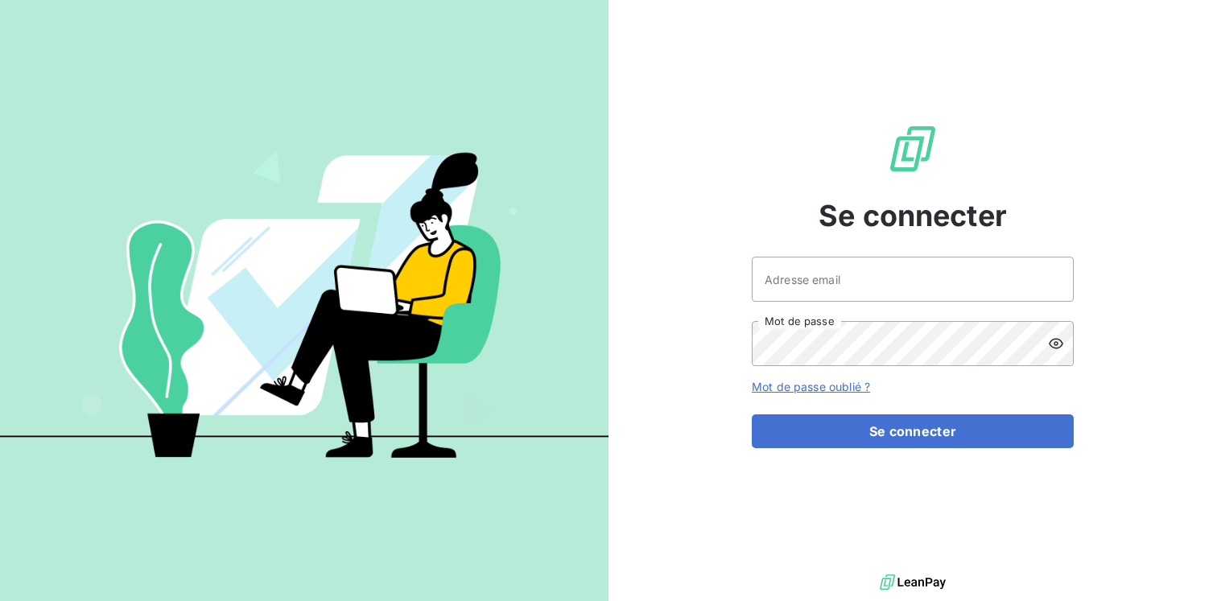 The height and width of the screenshot is (601, 1217). I want to click on button: Se connecter, so click(912, 431).